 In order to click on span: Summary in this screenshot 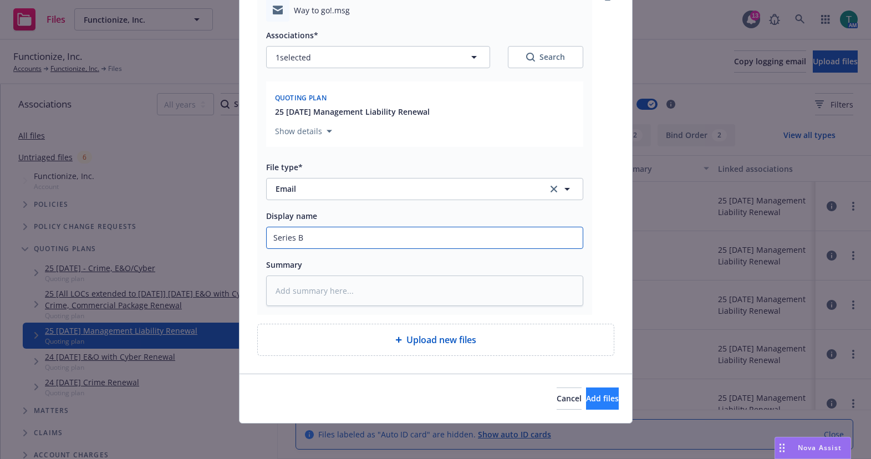, I will do `click(284, 264)`.